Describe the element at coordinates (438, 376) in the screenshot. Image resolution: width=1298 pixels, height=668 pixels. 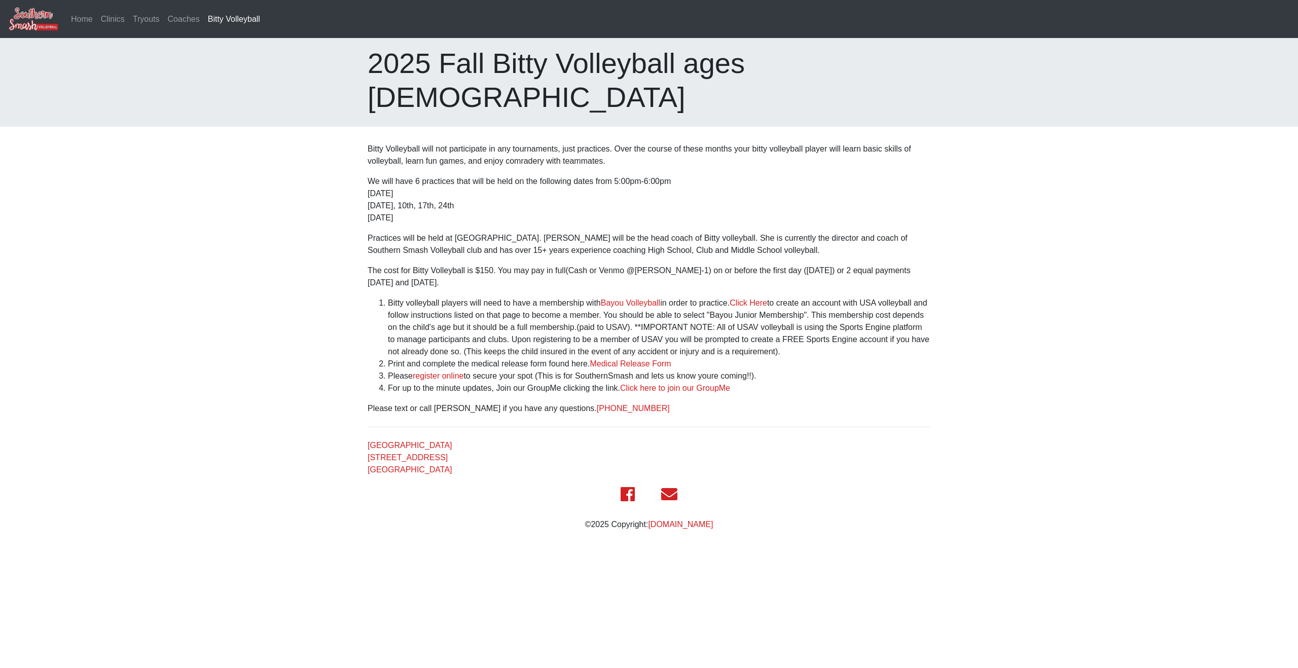
I see `a: register online` at that location.